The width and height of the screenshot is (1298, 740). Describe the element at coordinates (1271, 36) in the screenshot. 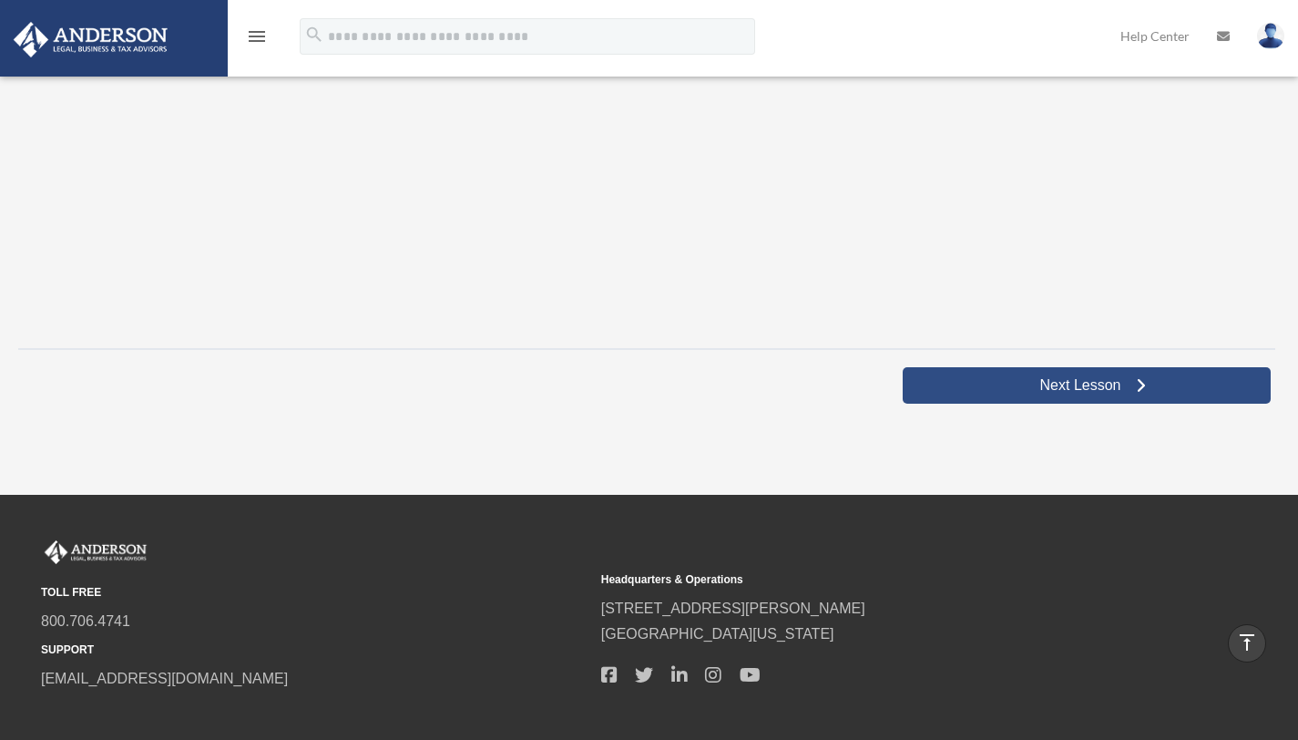

I see `img: User Pic` at that location.